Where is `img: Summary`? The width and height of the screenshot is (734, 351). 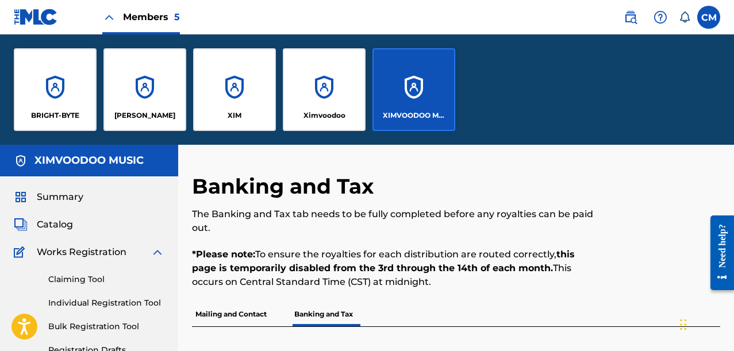
img: Summary is located at coordinates (21, 197).